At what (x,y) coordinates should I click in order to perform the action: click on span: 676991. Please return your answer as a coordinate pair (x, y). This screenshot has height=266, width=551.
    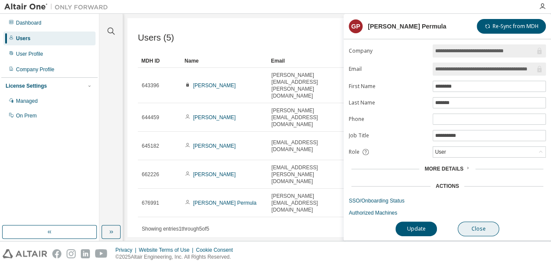
    Looking at the image, I should click on (150, 203).